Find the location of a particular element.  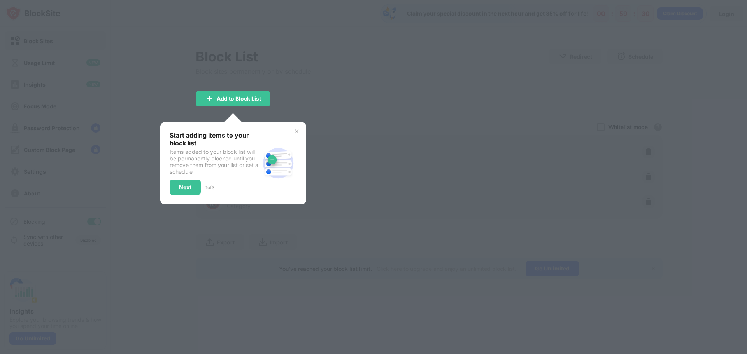

img: x-button.svg is located at coordinates (297, 131).